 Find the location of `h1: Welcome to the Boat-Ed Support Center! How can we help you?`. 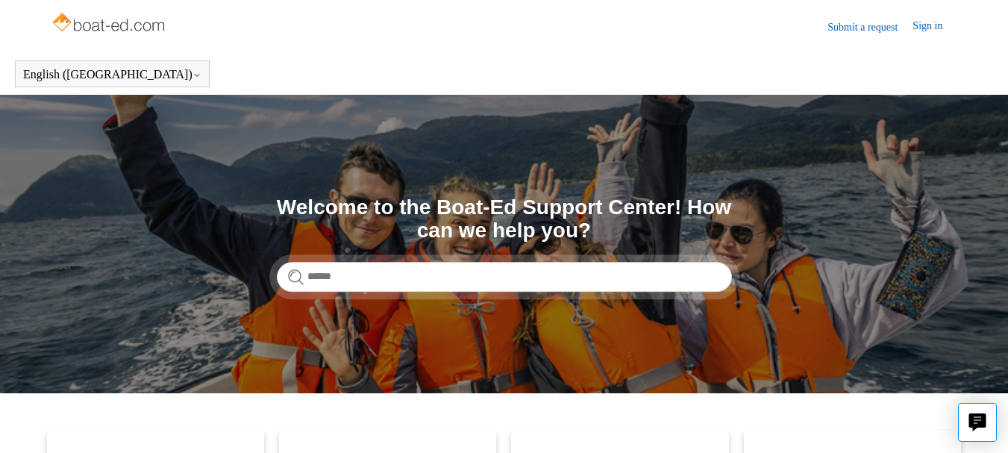

h1: Welcome to the Boat-Ed Support Center! How can we help you? is located at coordinates (504, 219).